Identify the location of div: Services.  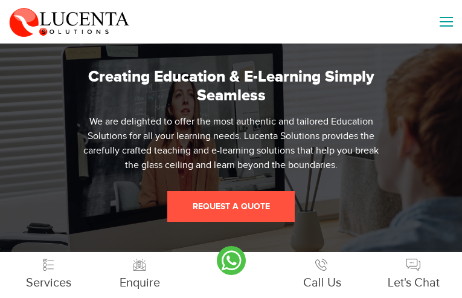
(48, 283).